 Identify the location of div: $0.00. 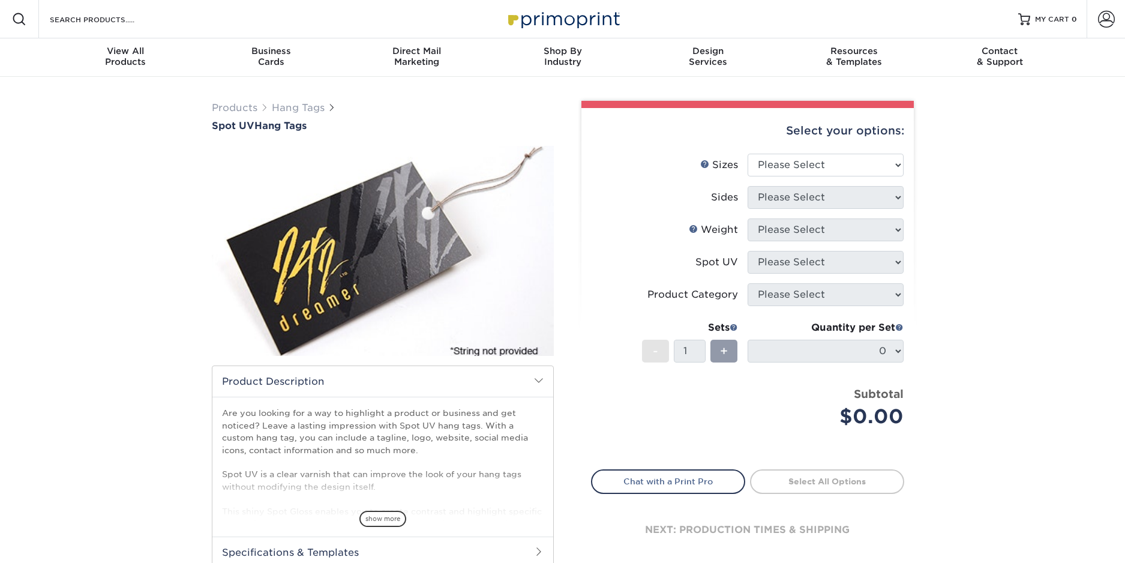
(830, 416).